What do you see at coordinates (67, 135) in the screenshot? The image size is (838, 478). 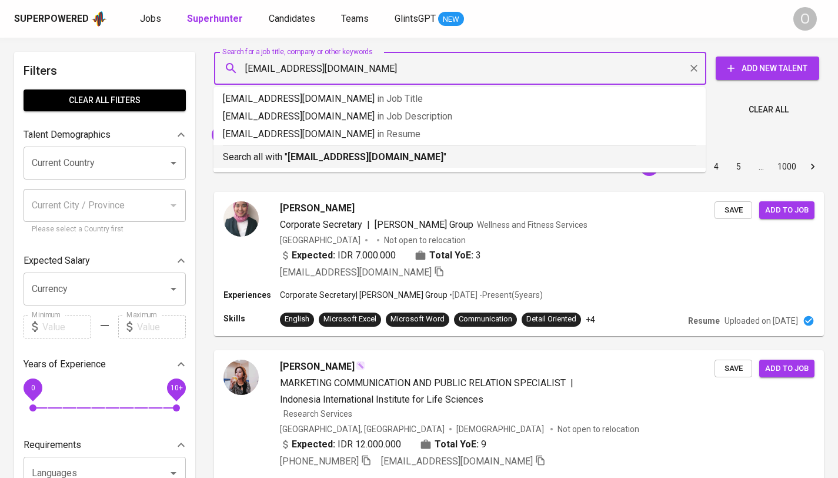 I see `p: Talent Demographics` at bounding box center [67, 135].